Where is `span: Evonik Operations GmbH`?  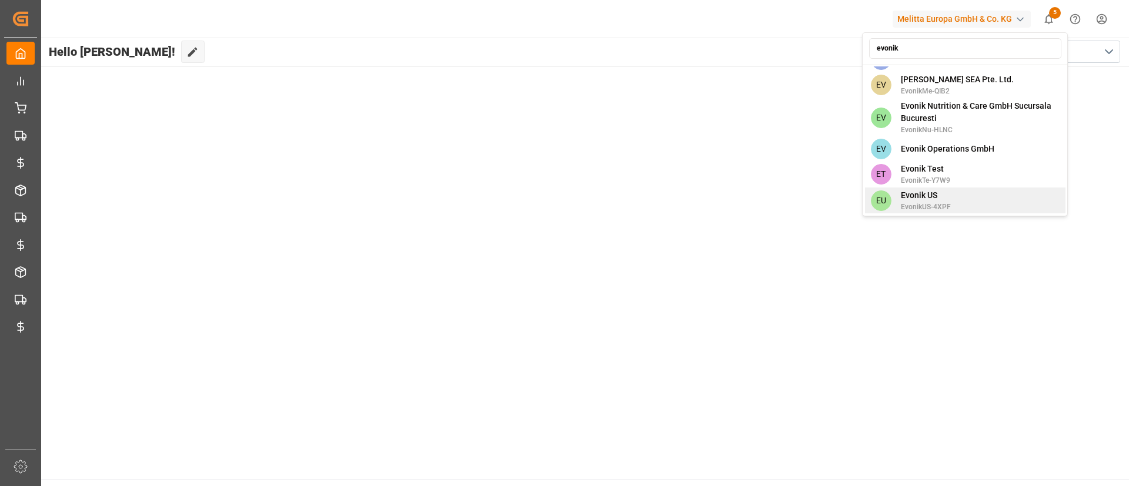
span: Evonik Operations GmbH is located at coordinates (947, 149).